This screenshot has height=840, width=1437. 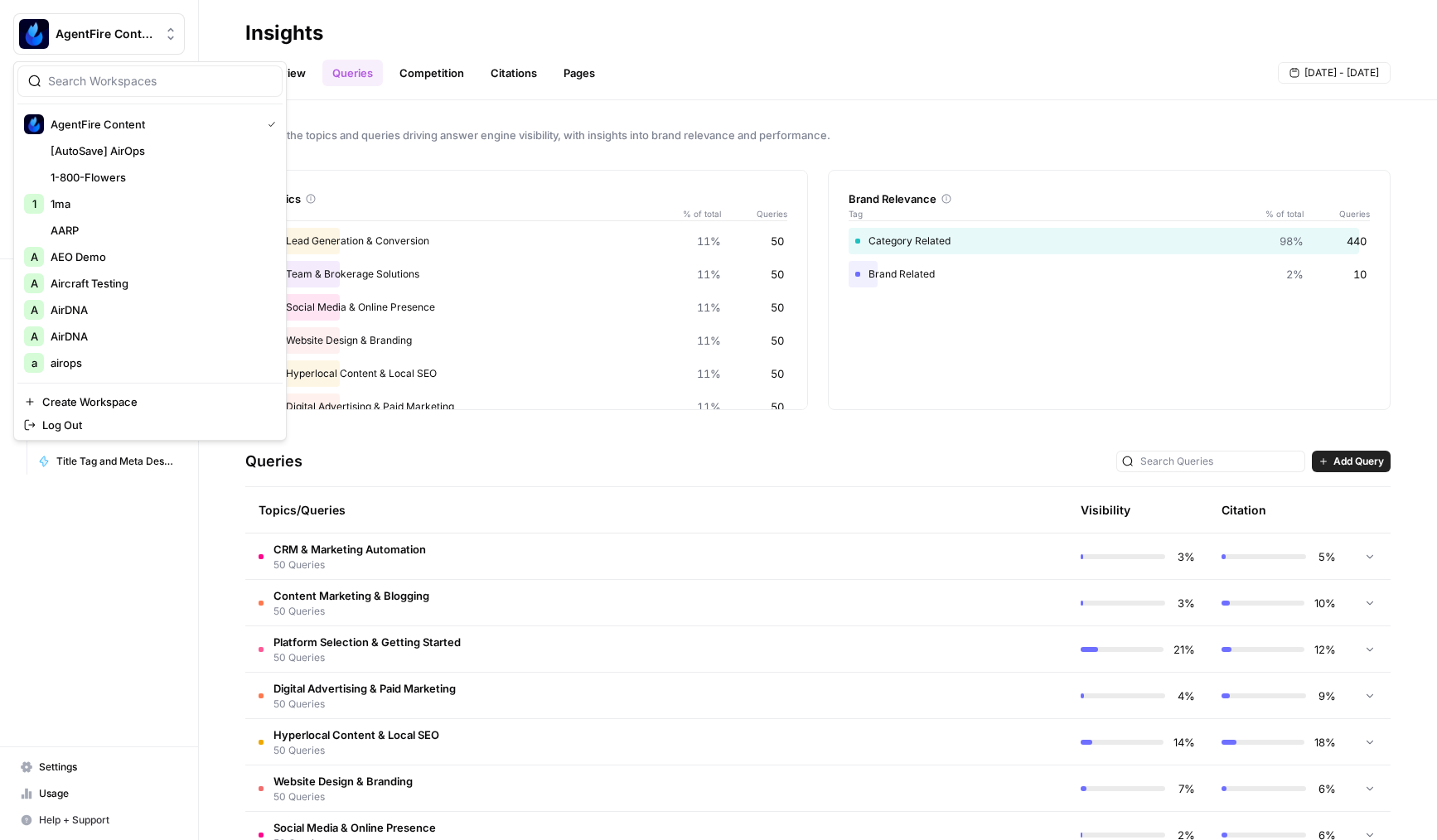 I want to click on a: Competition, so click(x=431, y=73).